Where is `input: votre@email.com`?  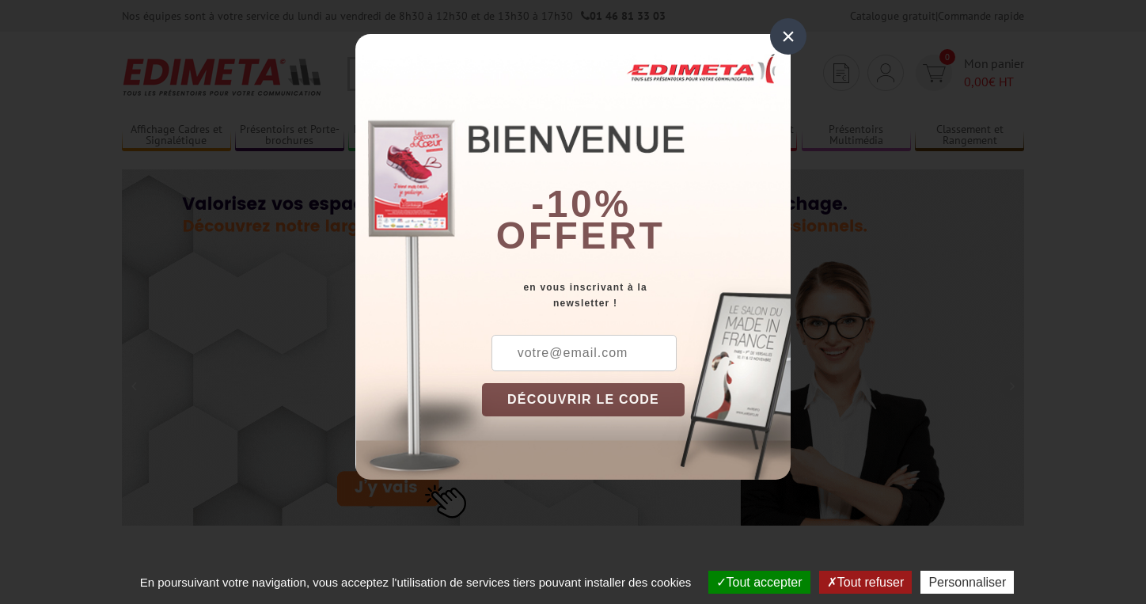 input: votre@email.com is located at coordinates (584, 353).